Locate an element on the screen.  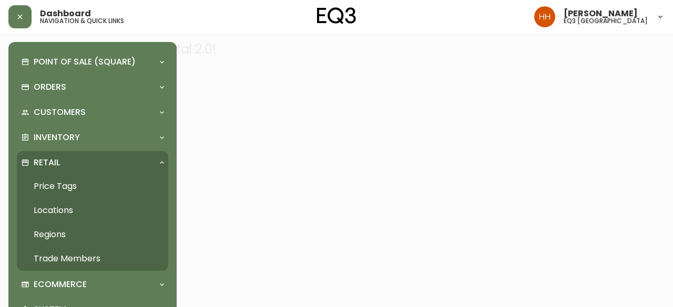
a: Price Tags is located at coordinates (92, 187).